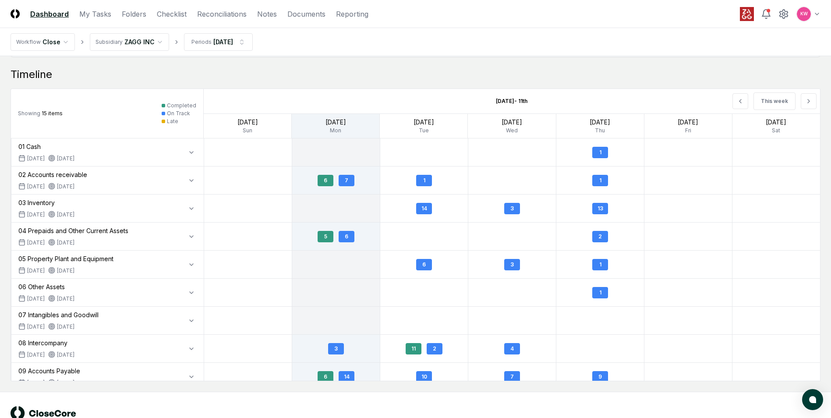 The image size is (831, 418). I want to click on div: Tue, so click(424, 131).